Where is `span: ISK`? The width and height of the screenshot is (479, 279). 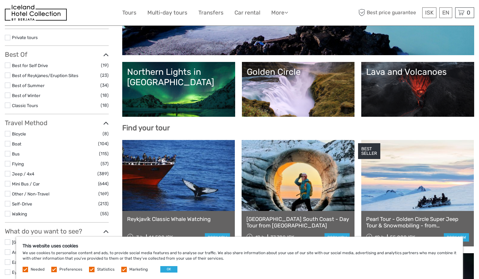
span: ISK is located at coordinates (430, 13).